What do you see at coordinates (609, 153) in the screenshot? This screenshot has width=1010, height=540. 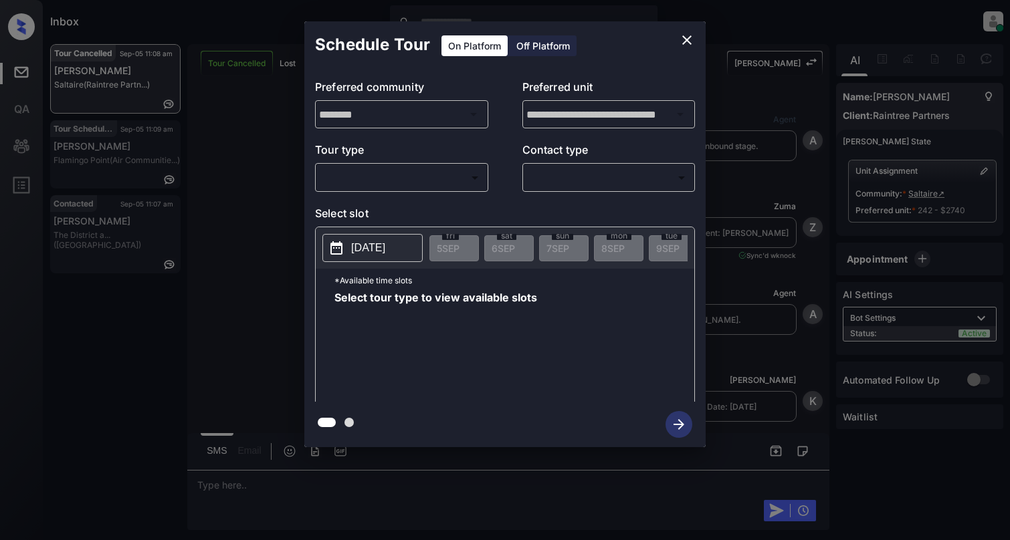 I see `p: Contact type` at bounding box center [609, 153].